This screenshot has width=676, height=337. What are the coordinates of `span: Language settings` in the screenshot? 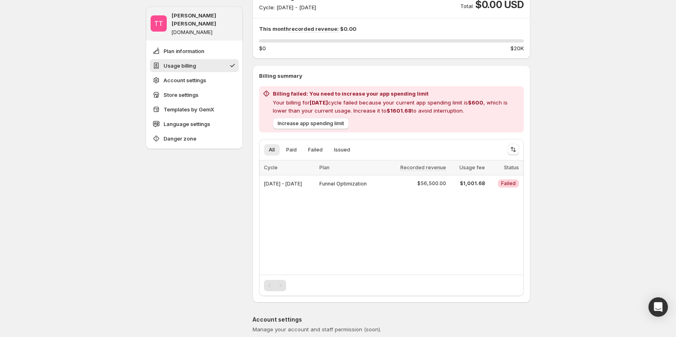 It's located at (187, 124).